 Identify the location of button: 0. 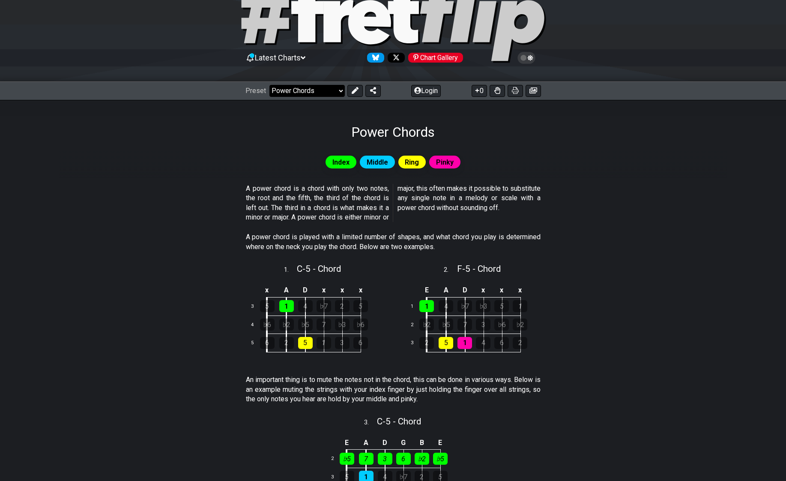
(479, 91).